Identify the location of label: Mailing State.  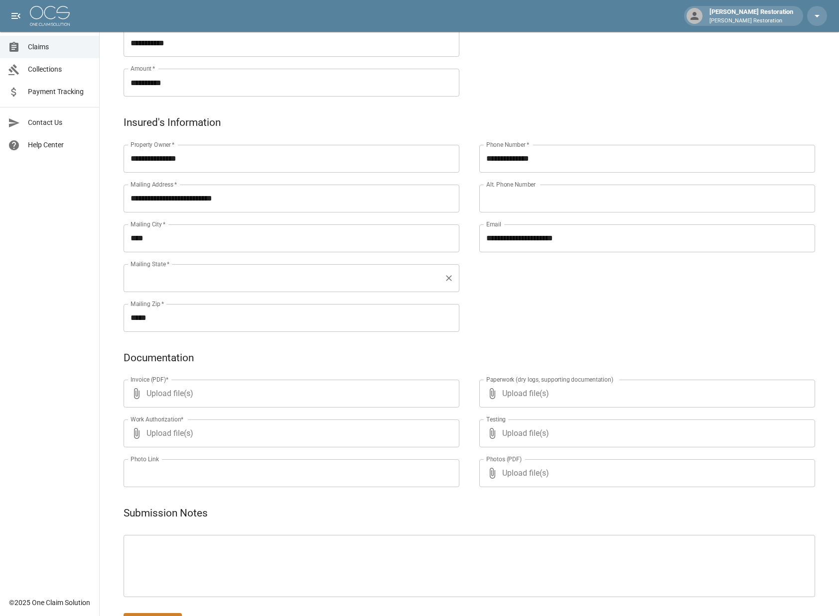
(150, 264).